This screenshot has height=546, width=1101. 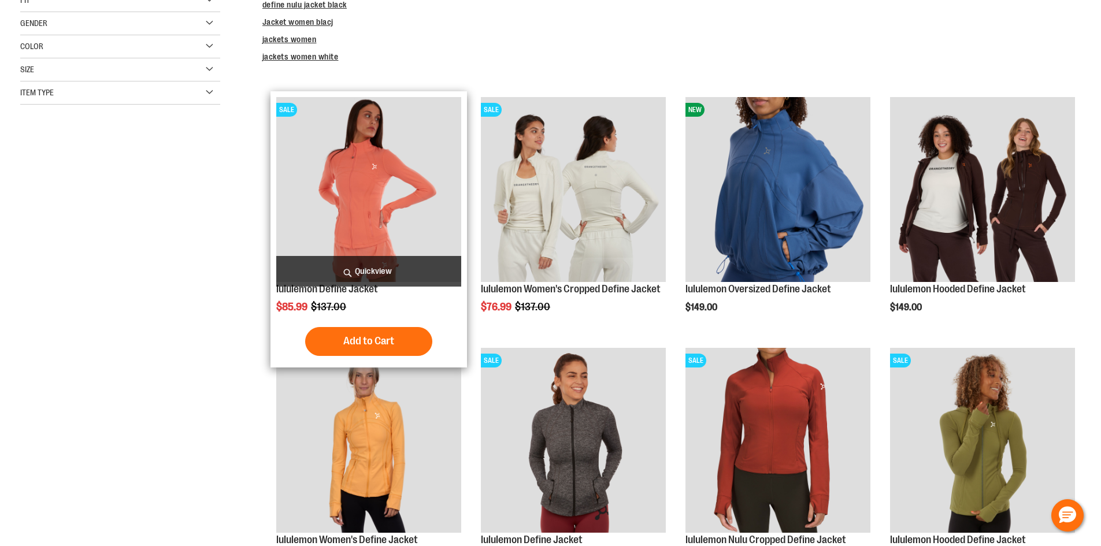 What do you see at coordinates (298, 22) in the screenshot?
I see `a: Jacket women blacj` at bounding box center [298, 22].